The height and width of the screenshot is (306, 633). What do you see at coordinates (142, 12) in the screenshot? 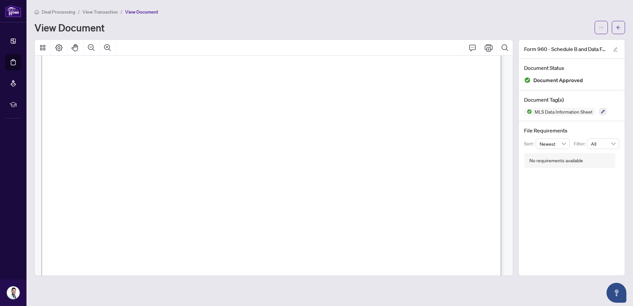
I see `span: View Document` at bounding box center [142, 12].